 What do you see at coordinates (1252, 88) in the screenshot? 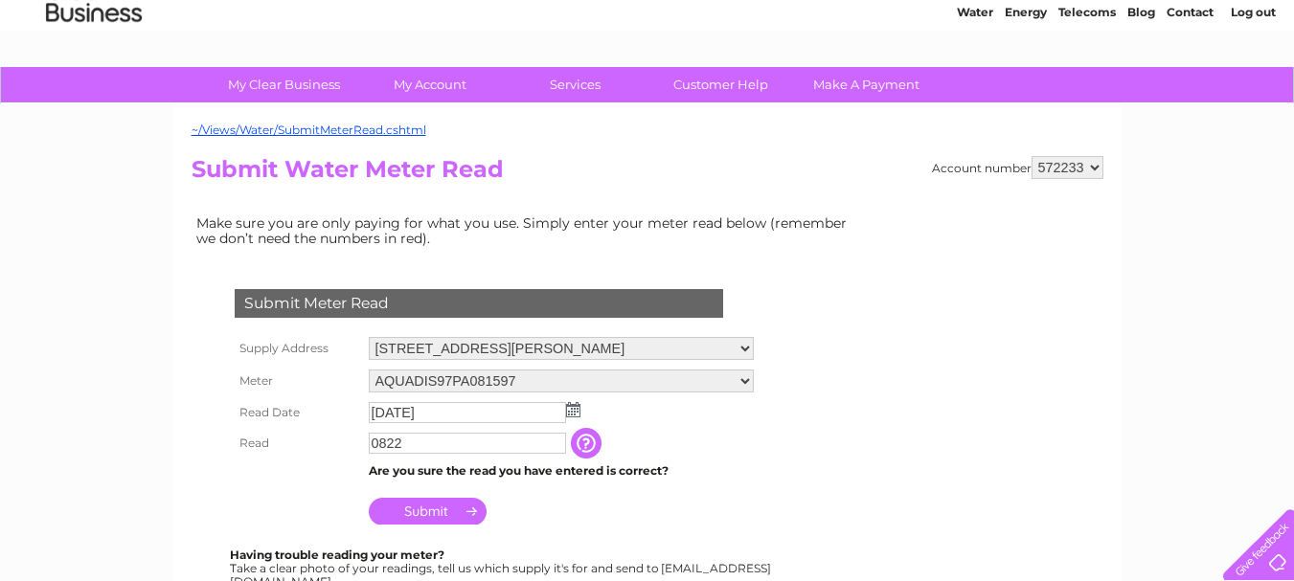
I see `a: Log out` at bounding box center [1252, 88].